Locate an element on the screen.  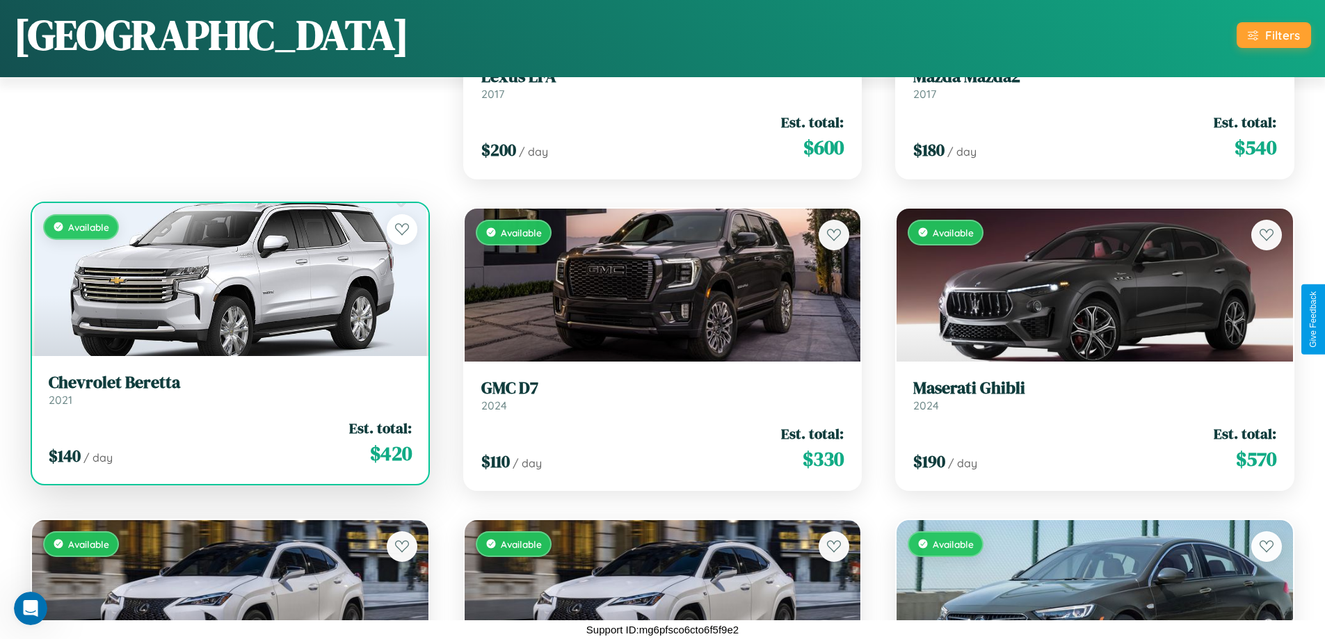
a: Lexus LFA2017 is located at coordinates (663, 83).